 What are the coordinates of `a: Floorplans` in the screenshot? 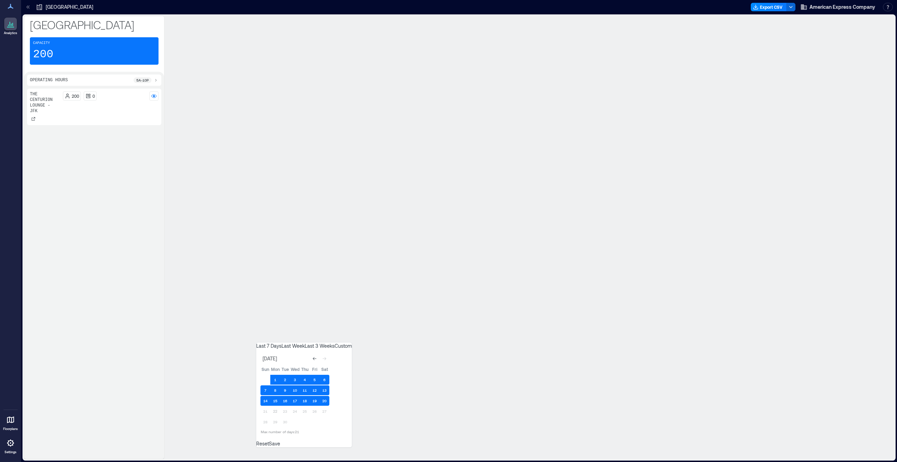 It's located at (11, 422).